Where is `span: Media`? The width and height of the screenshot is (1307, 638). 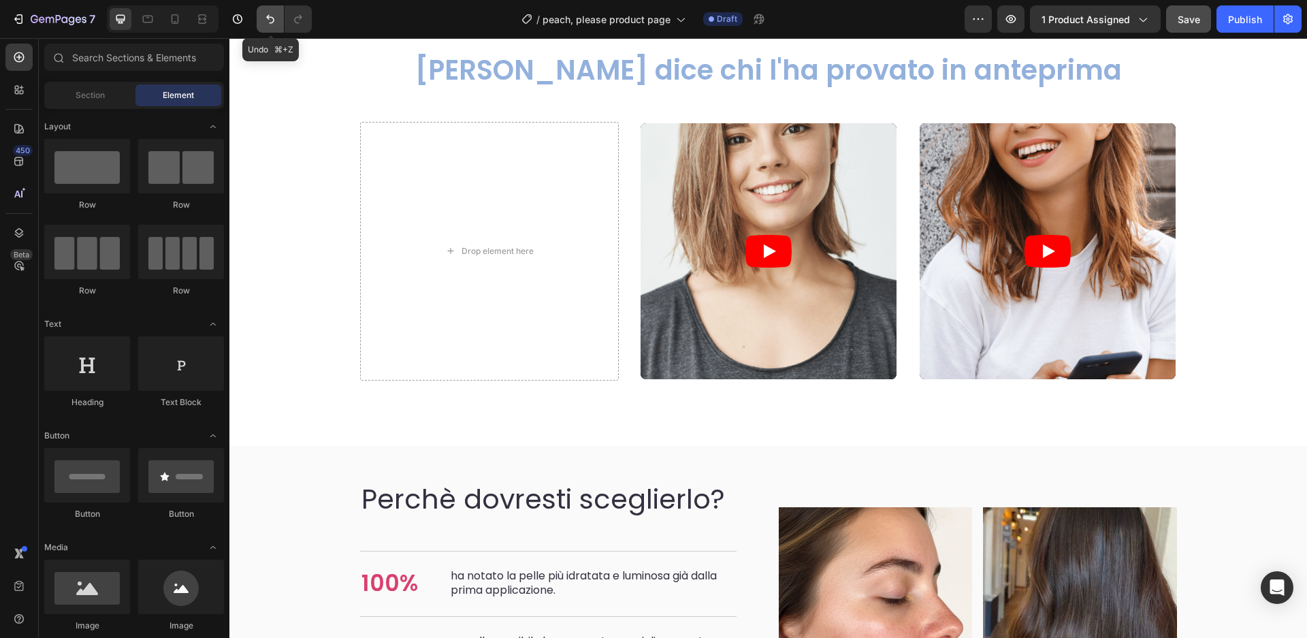
span: Media is located at coordinates (56, 547).